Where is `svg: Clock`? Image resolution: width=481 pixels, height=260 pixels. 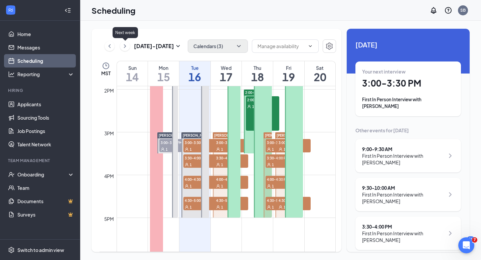
svg: Clock is located at coordinates (106, 66).